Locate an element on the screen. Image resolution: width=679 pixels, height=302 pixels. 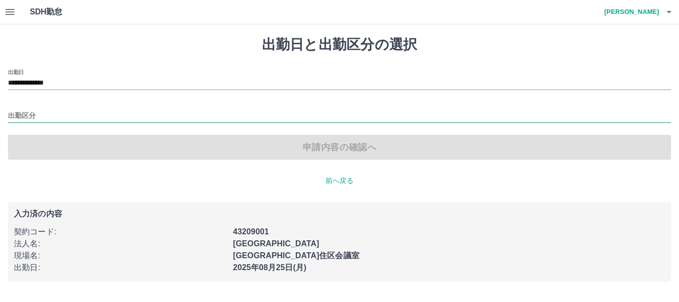
label: 出勤日 is located at coordinates (16, 72).